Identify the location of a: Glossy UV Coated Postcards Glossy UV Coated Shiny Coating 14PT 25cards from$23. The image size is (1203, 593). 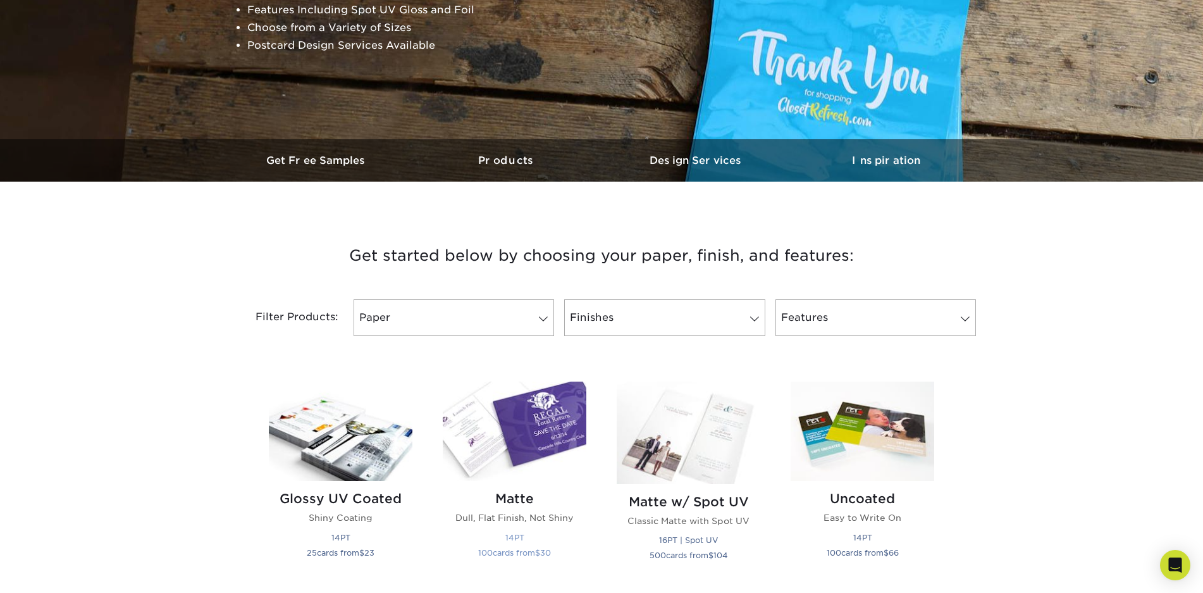
(340, 479).